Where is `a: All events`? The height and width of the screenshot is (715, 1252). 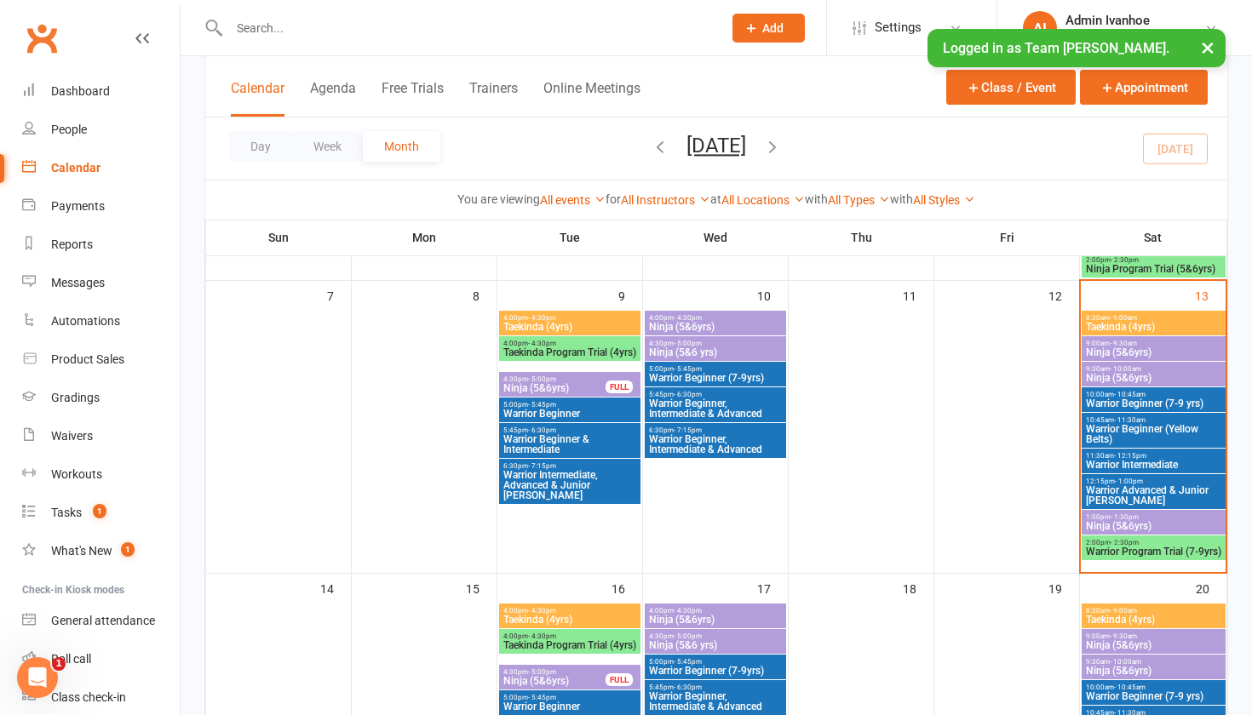 a: All events is located at coordinates (572, 200).